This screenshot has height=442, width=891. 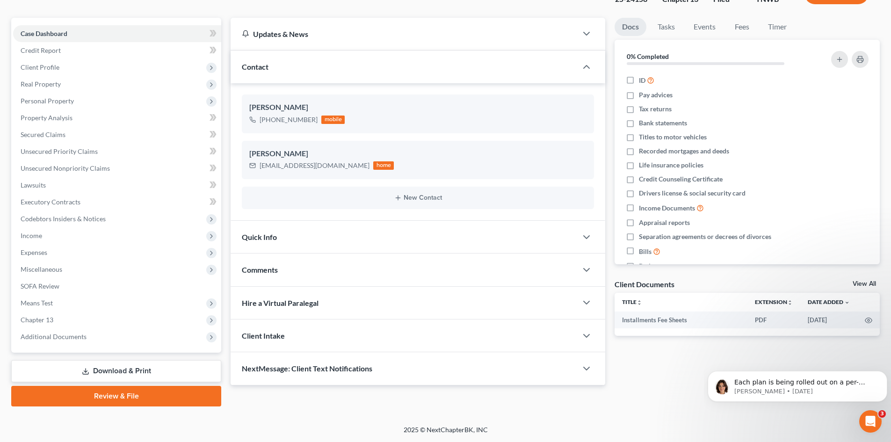 I want to click on span: Property Analysis, so click(x=46, y=117).